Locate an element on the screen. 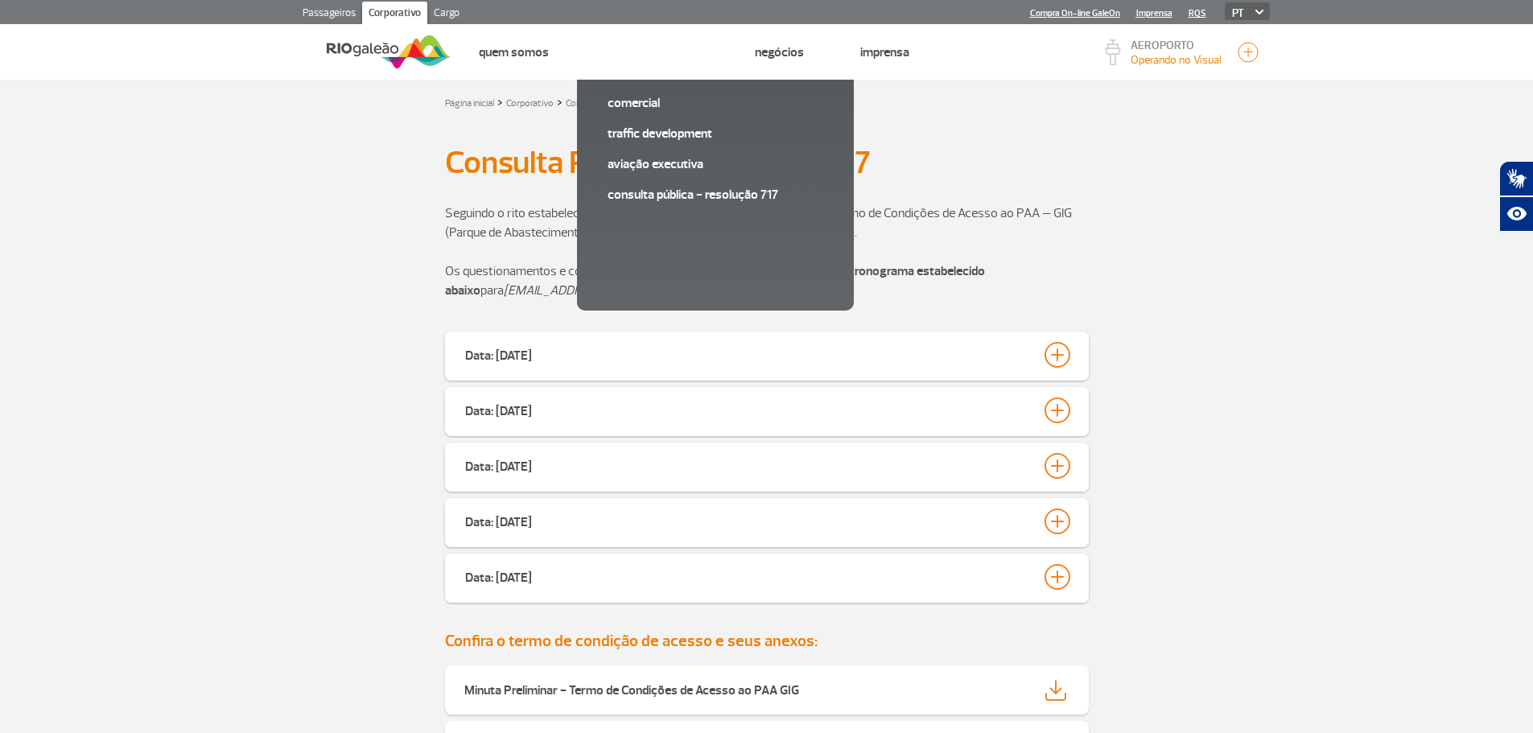 This screenshot has height=733, width=1533. p: Seguindo o rito estabelecido na , o RIOgaleão disponibiliza o Termo de Condições de Acesso ao PAA... is located at coordinates (767, 223).